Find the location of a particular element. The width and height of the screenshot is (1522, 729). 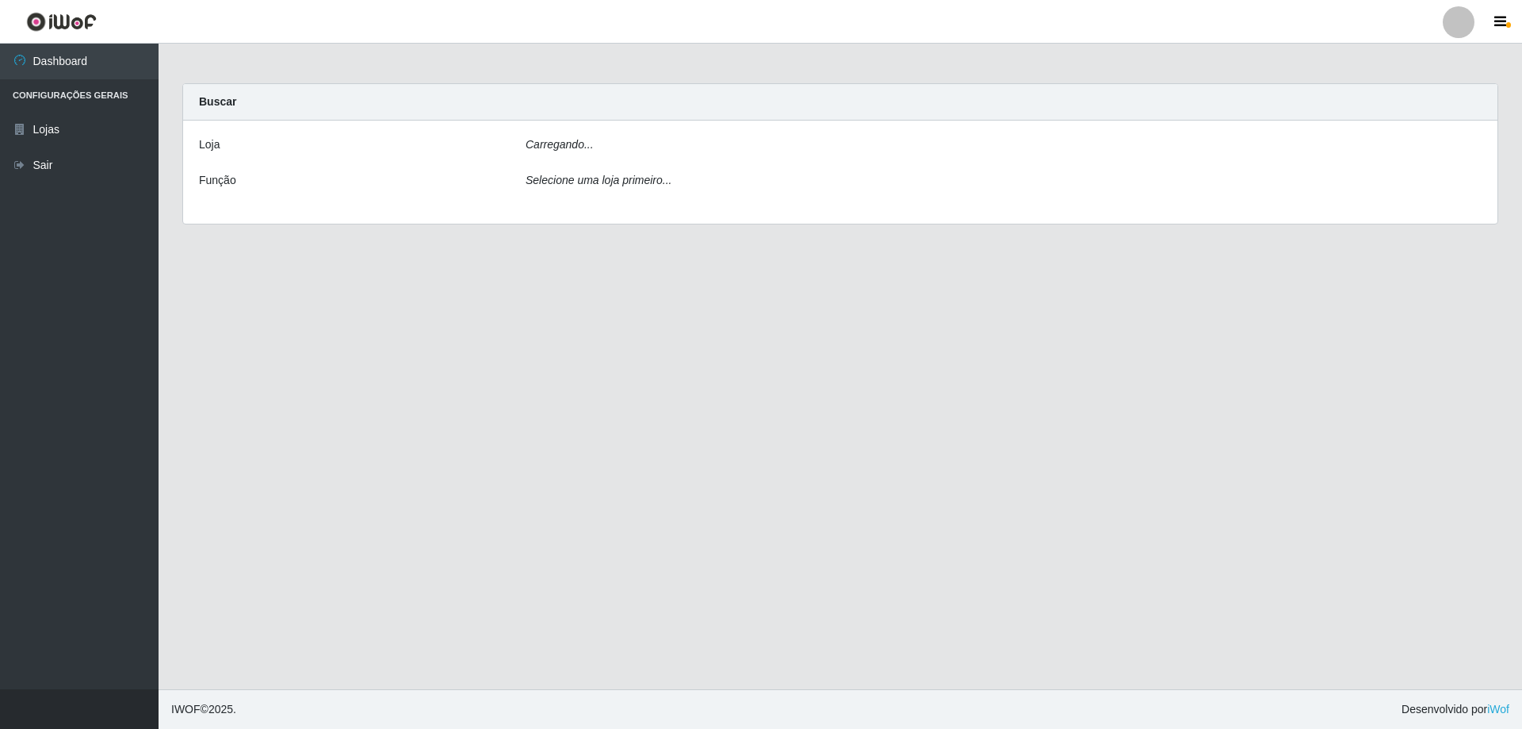

span: Desenvolvido por is located at coordinates (1456, 709).